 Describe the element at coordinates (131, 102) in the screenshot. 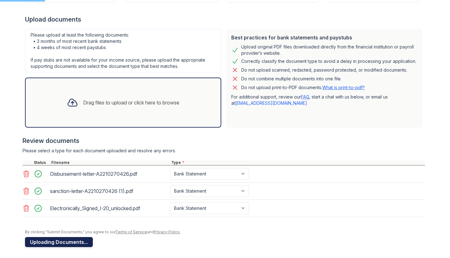

I see `div: Drag files to upload or click here to browse` at that location.